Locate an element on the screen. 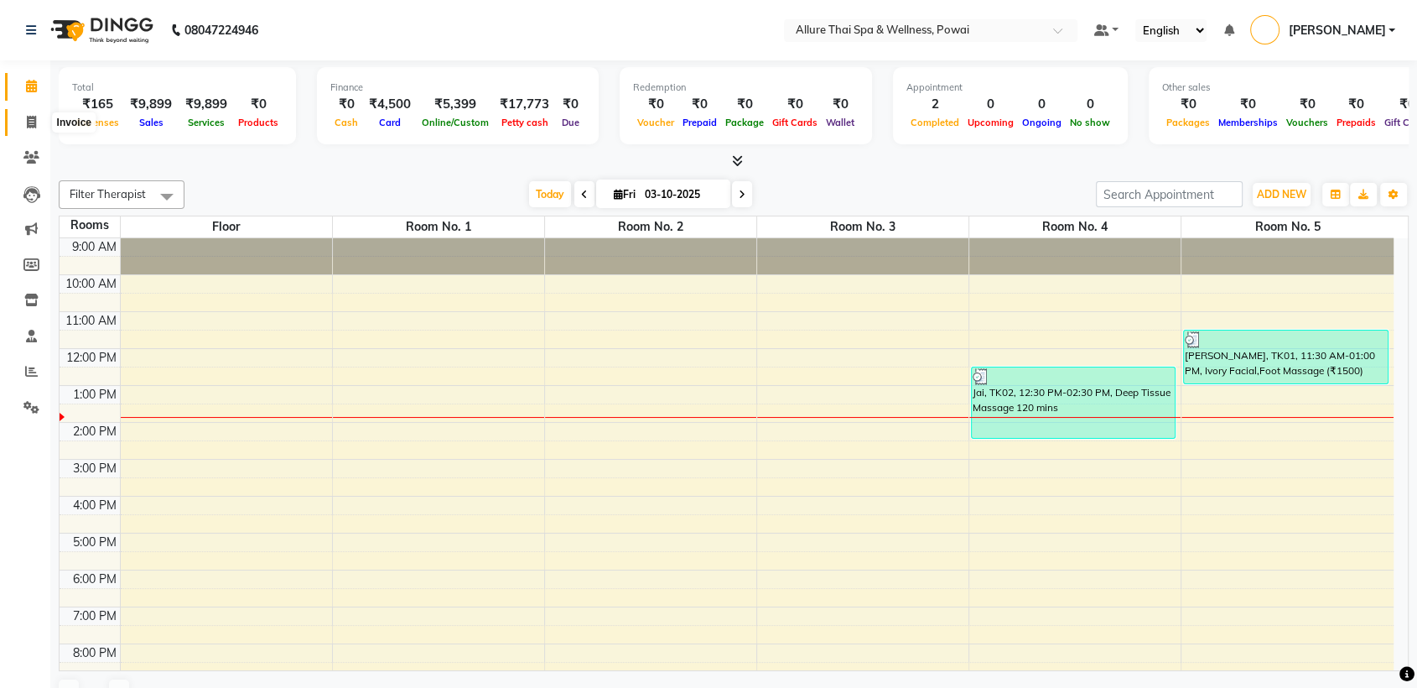 This screenshot has width=1417, height=688. span: No show is located at coordinates (1090, 122).